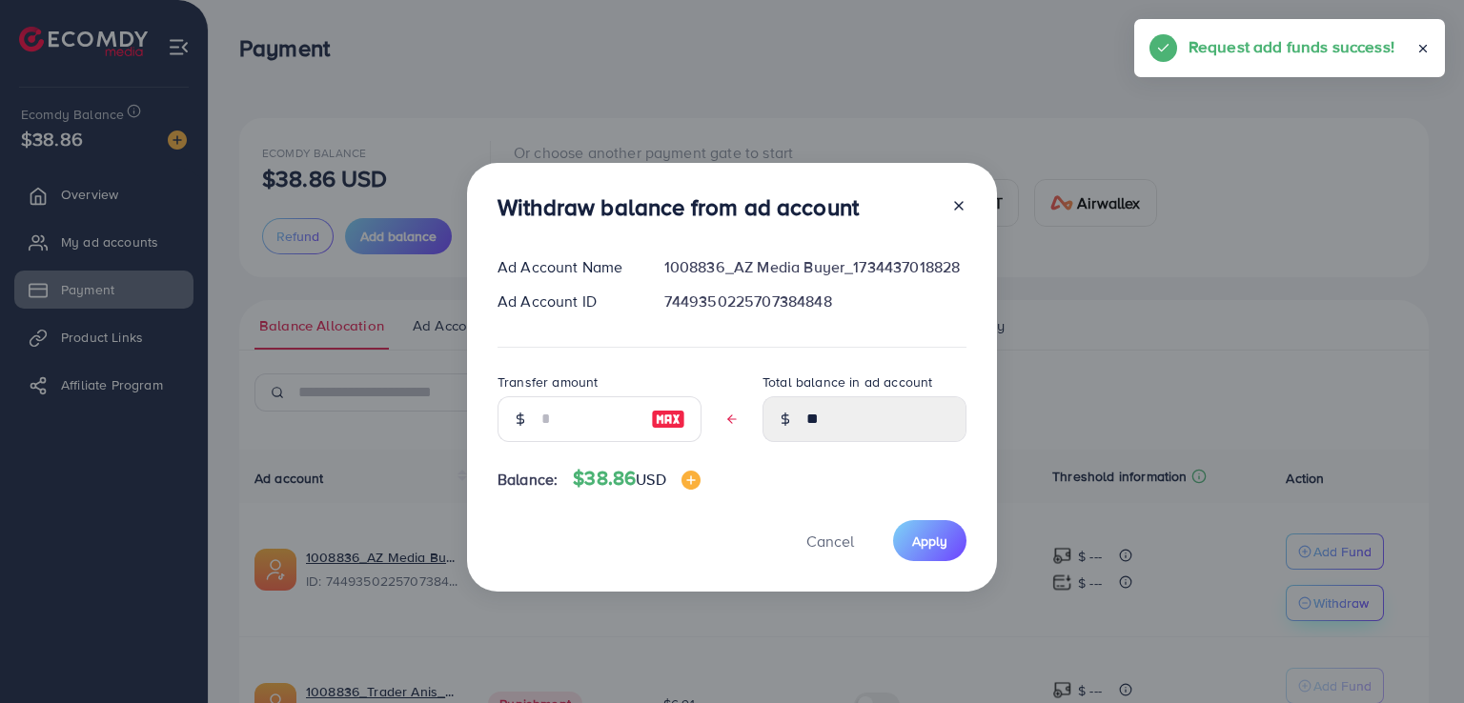  I want to click on div: 7449350225707384848, so click(815, 301).